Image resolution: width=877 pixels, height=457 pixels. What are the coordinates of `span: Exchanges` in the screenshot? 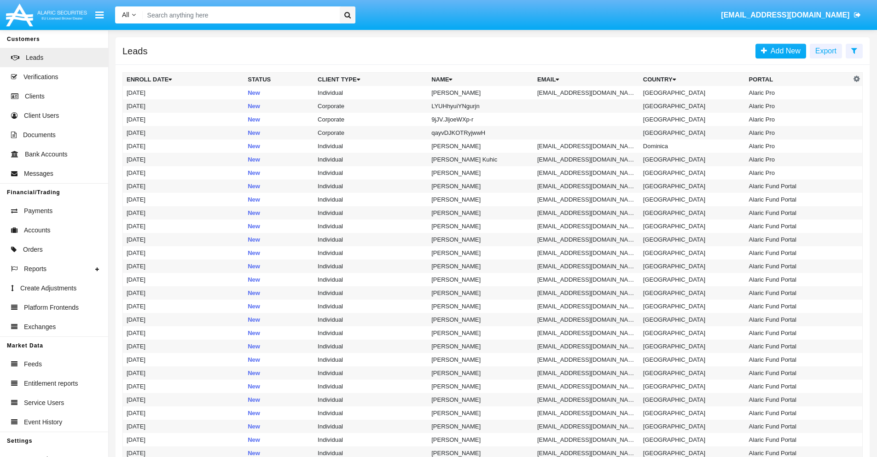 It's located at (40, 327).